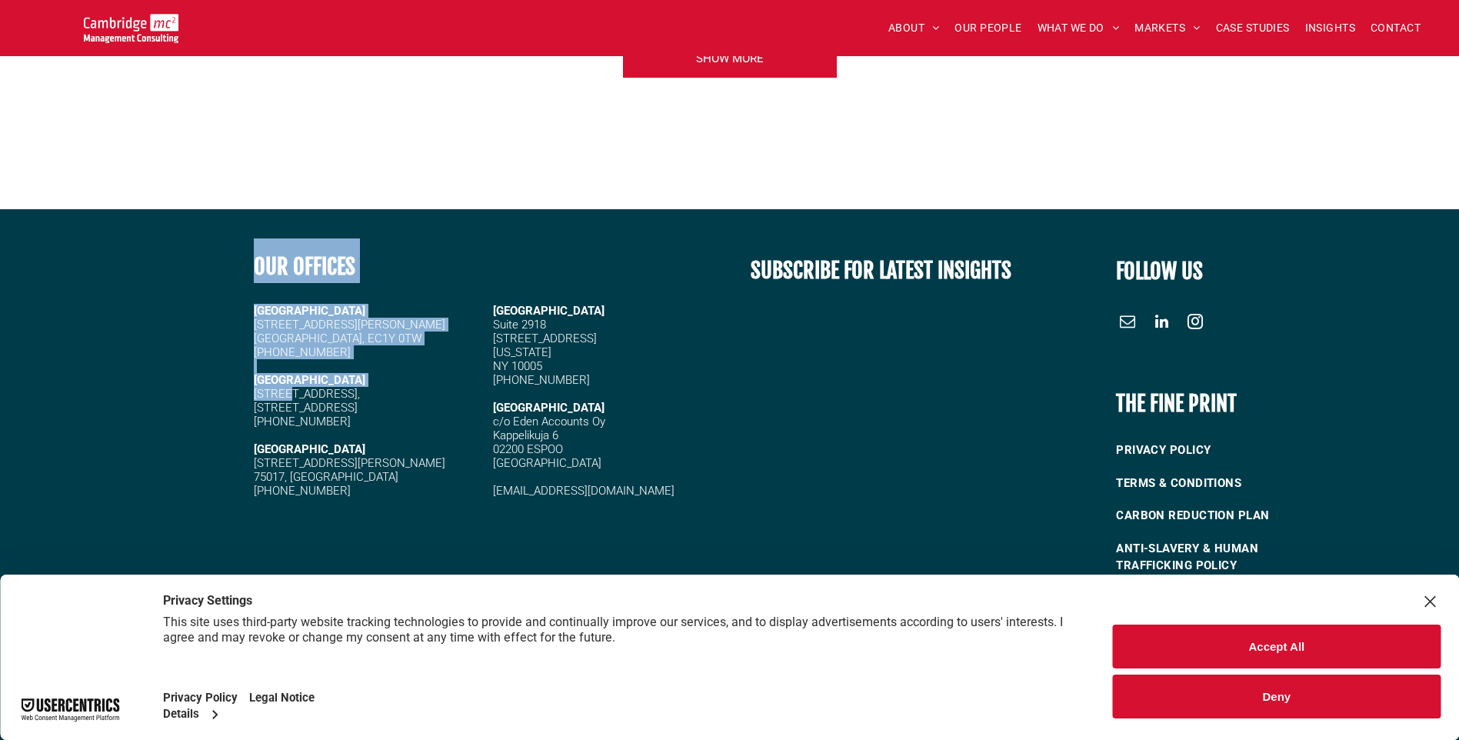  Describe the element at coordinates (1329, 28) in the screenshot. I see `a: INSIGHTS` at that location.